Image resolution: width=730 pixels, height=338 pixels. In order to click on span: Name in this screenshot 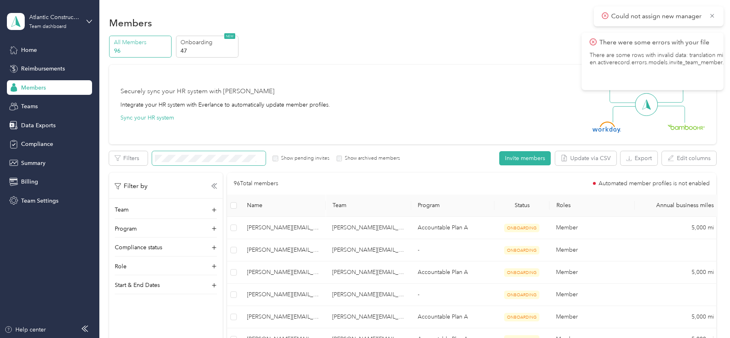, I will do `click(283, 205)`.